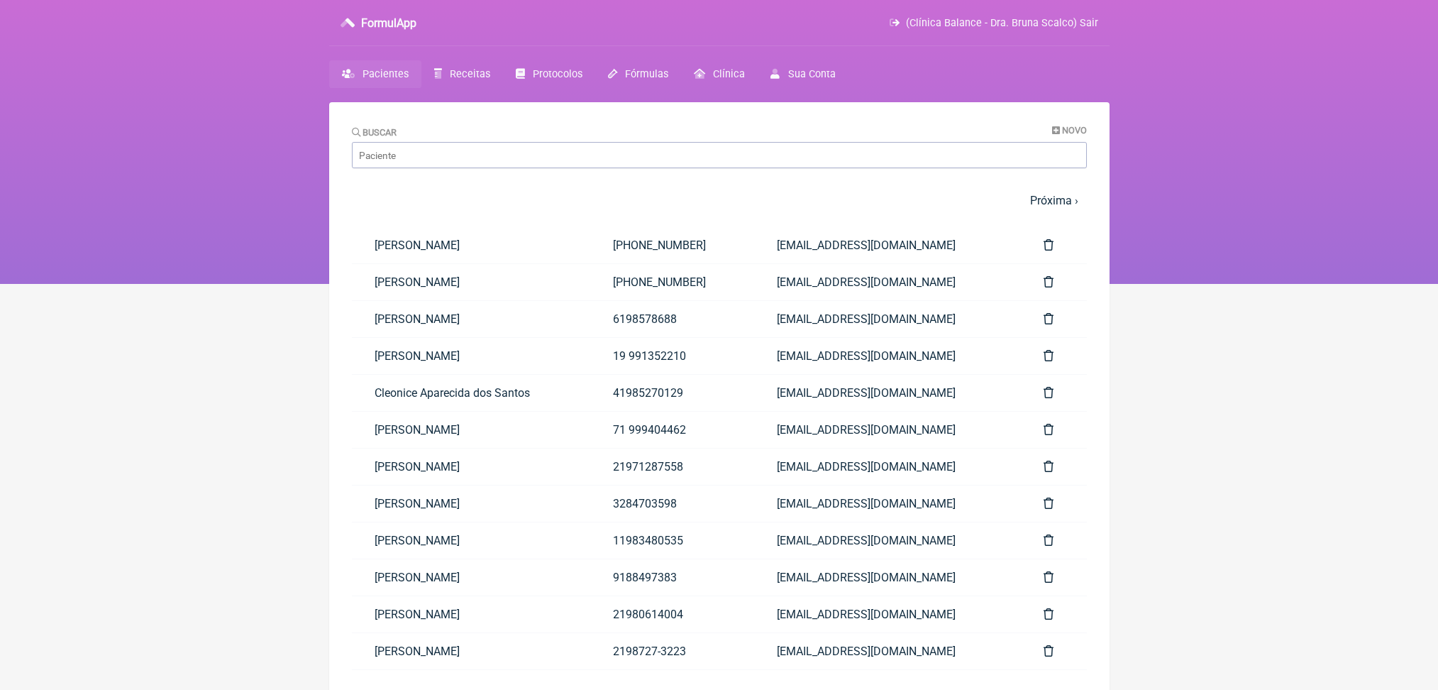 The image size is (1438, 690). I want to click on a: 71 999404462, so click(673, 429).